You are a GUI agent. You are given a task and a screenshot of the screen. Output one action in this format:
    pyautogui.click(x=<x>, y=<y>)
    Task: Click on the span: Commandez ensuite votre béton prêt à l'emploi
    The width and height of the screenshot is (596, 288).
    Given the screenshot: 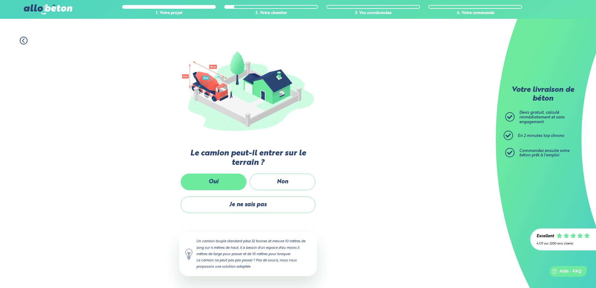 What is the action you would take?
    pyautogui.click(x=545, y=153)
    